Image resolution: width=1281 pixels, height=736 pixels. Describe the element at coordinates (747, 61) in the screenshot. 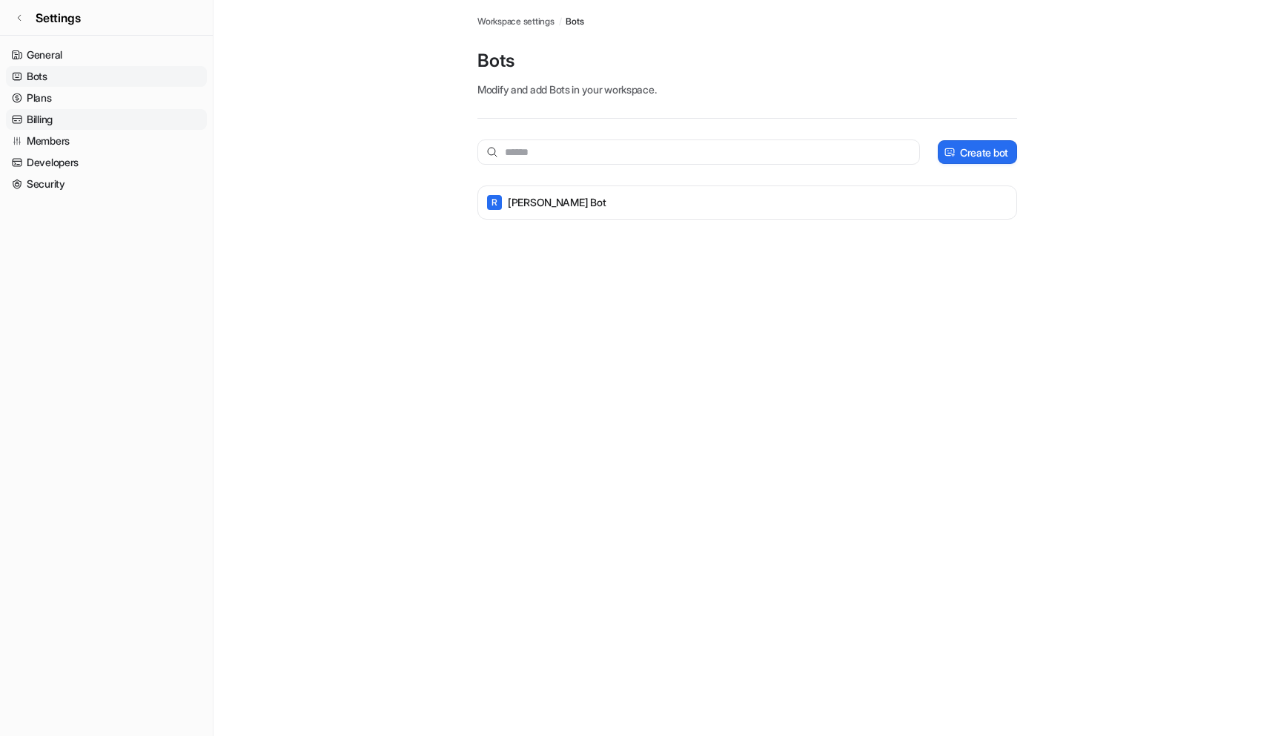

I see `p: Bots` at that location.